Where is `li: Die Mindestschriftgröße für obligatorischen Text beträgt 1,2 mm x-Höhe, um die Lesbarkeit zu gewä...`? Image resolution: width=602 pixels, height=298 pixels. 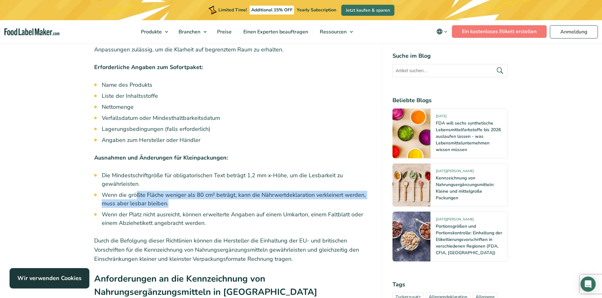
li: Die Mindestschriftgröße für obligatorischen Text beträgt 1,2 mm x-Höhe, um die Lesbarkeit zu gewä... is located at coordinates (237, 180).